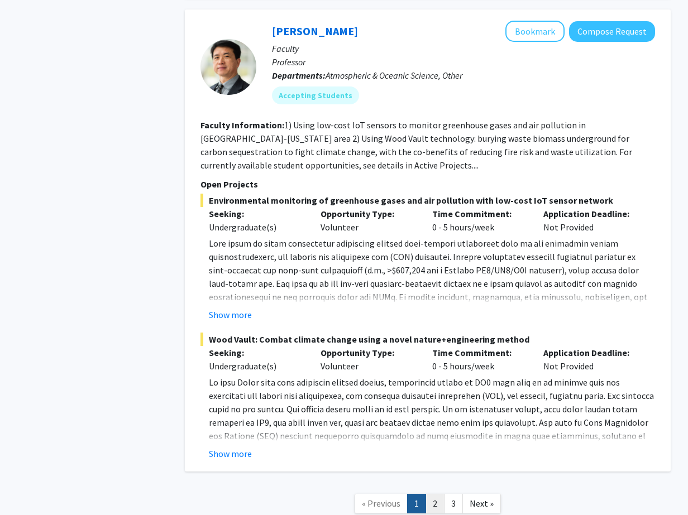 This screenshot has width=688, height=515. I want to click on span: Environmental monitoring of greenhouse gases and air pollution with low-cost IoT sensor network, so click(428, 200).